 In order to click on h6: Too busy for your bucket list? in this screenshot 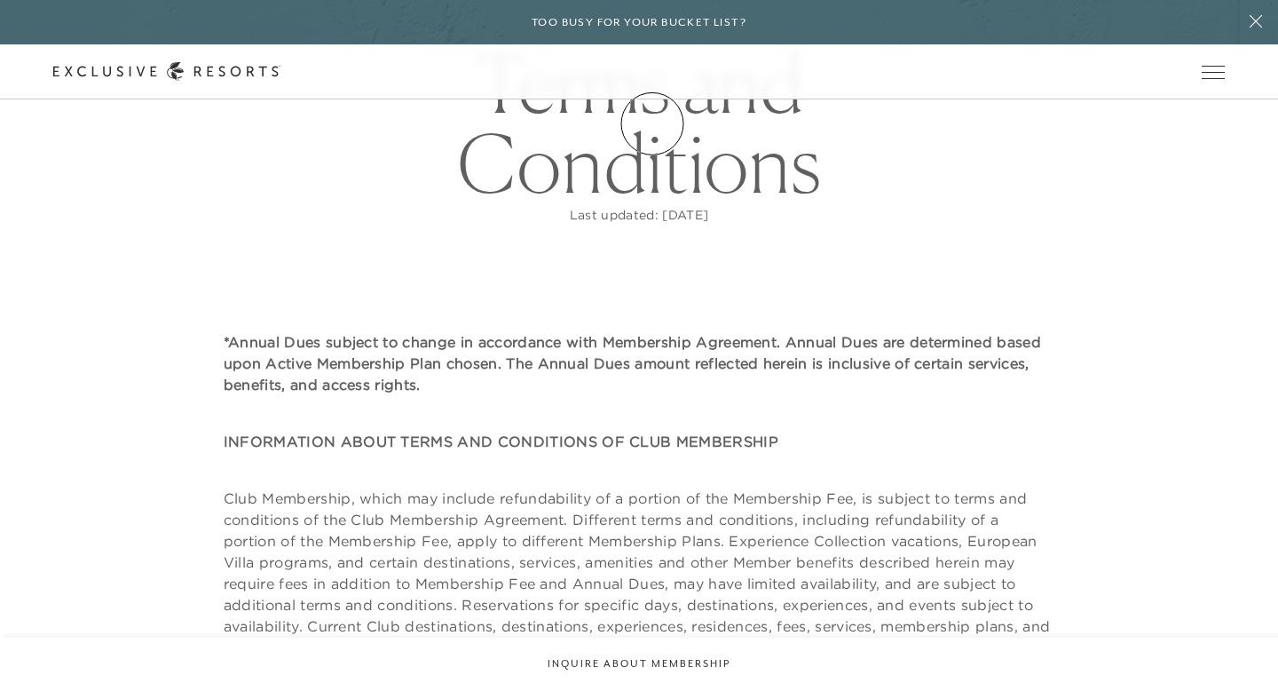, I will do `click(639, 22)`.